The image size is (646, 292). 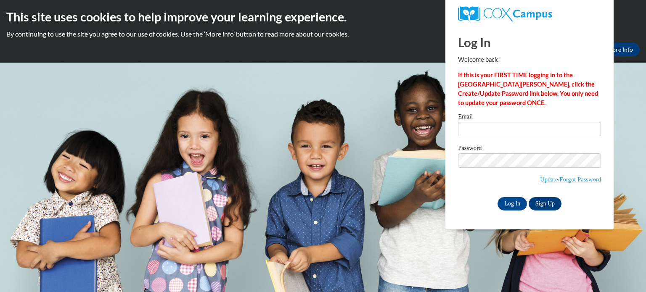 What do you see at coordinates (529, 118) in the screenshot?
I see `label: Email` at bounding box center [529, 118].